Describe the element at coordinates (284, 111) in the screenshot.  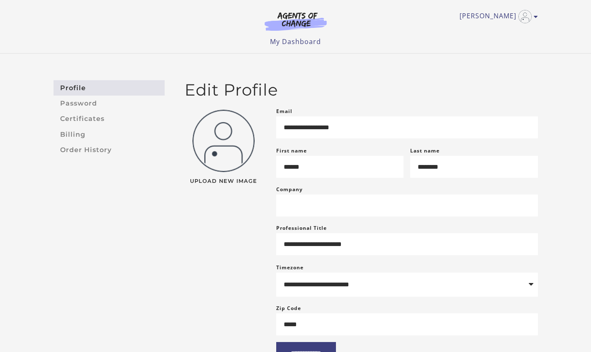
I see `label: Email` at that location.